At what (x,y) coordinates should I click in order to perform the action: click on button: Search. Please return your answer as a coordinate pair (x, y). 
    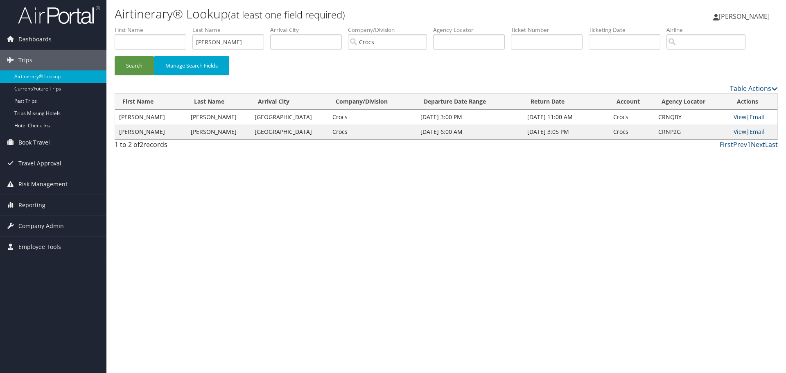
    Looking at the image, I should click on (134, 66).